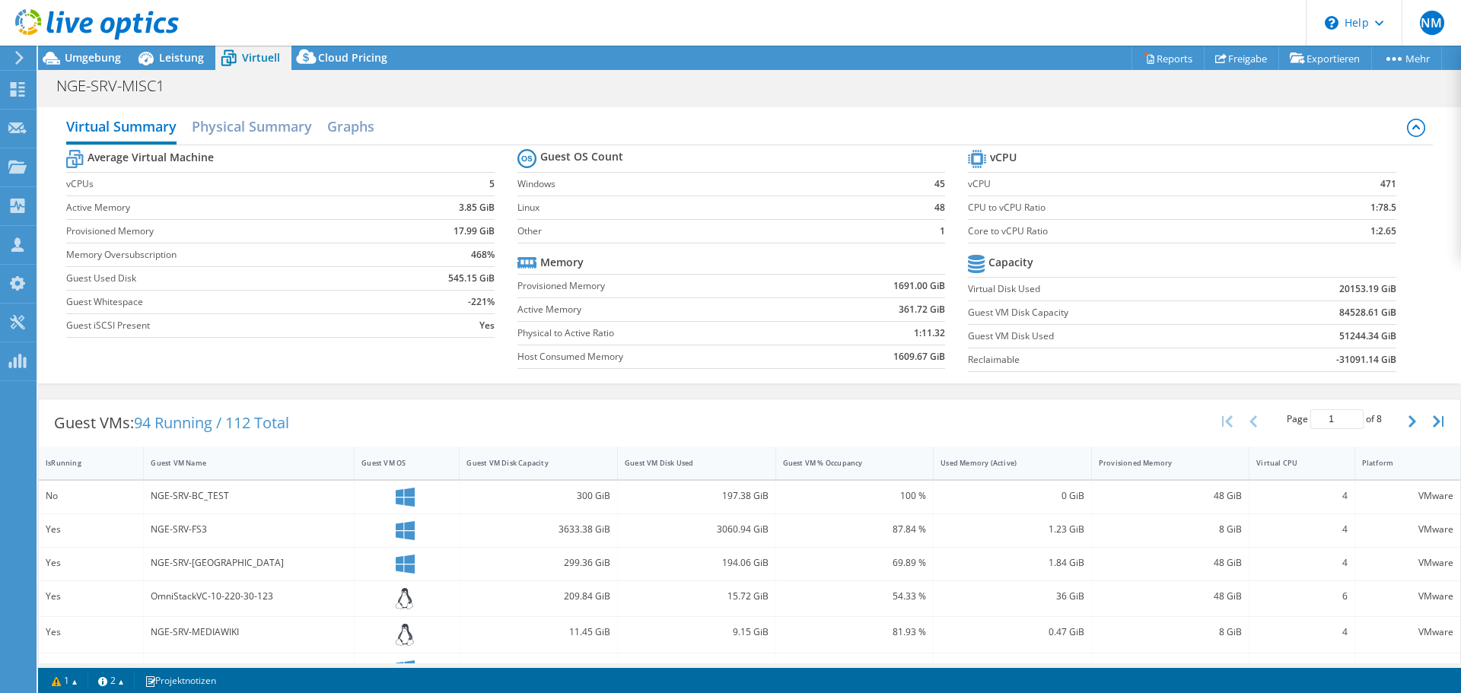 This screenshot has height=693, width=1461. What do you see at coordinates (538, 633) in the screenshot?
I see `div: 11.45 GiB` at bounding box center [538, 633].